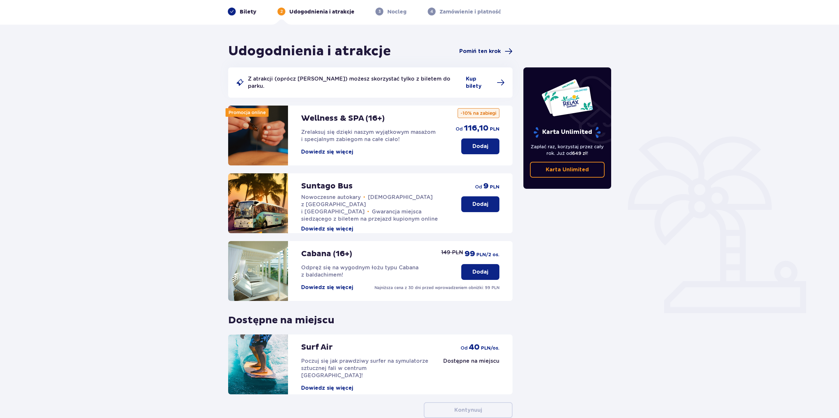  What do you see at coordinates (452, 252) in the screenshot?
I see `p: 149 PLN` at bounding box center [452, 252].